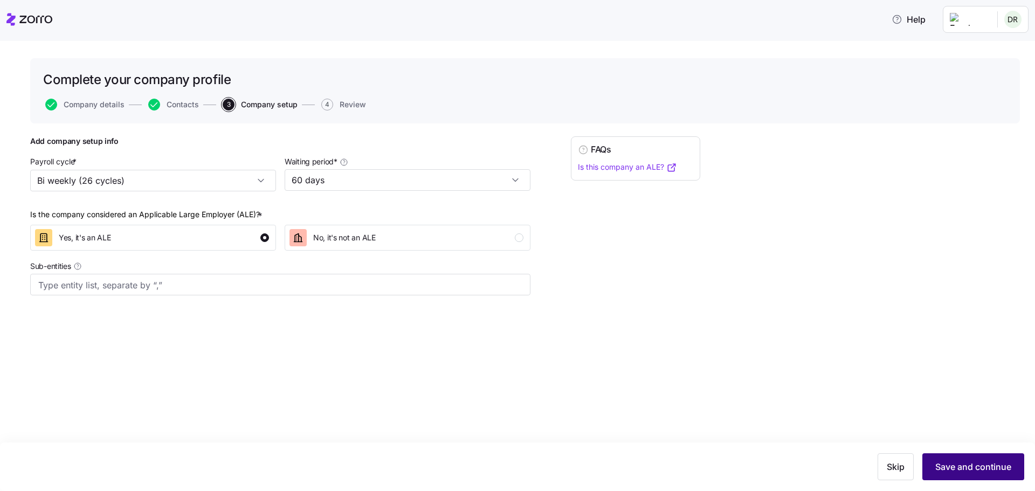  What do you see at coordinates (344, 238) in the screenshot?
I see `span: No, it's not an ALE` at bounding box center [344, 238].